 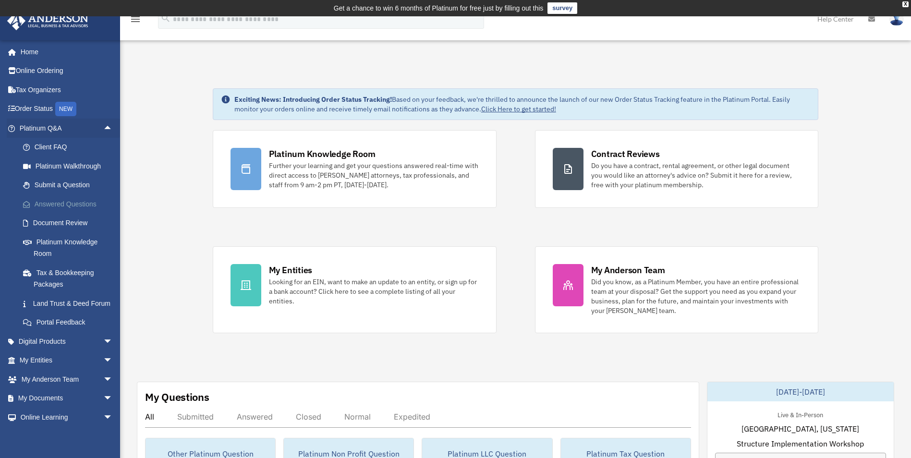 What do you see at coordinates (67, 71) in the screenshot?
I see `a: Online Ordering` at bounding box center [67, 71].